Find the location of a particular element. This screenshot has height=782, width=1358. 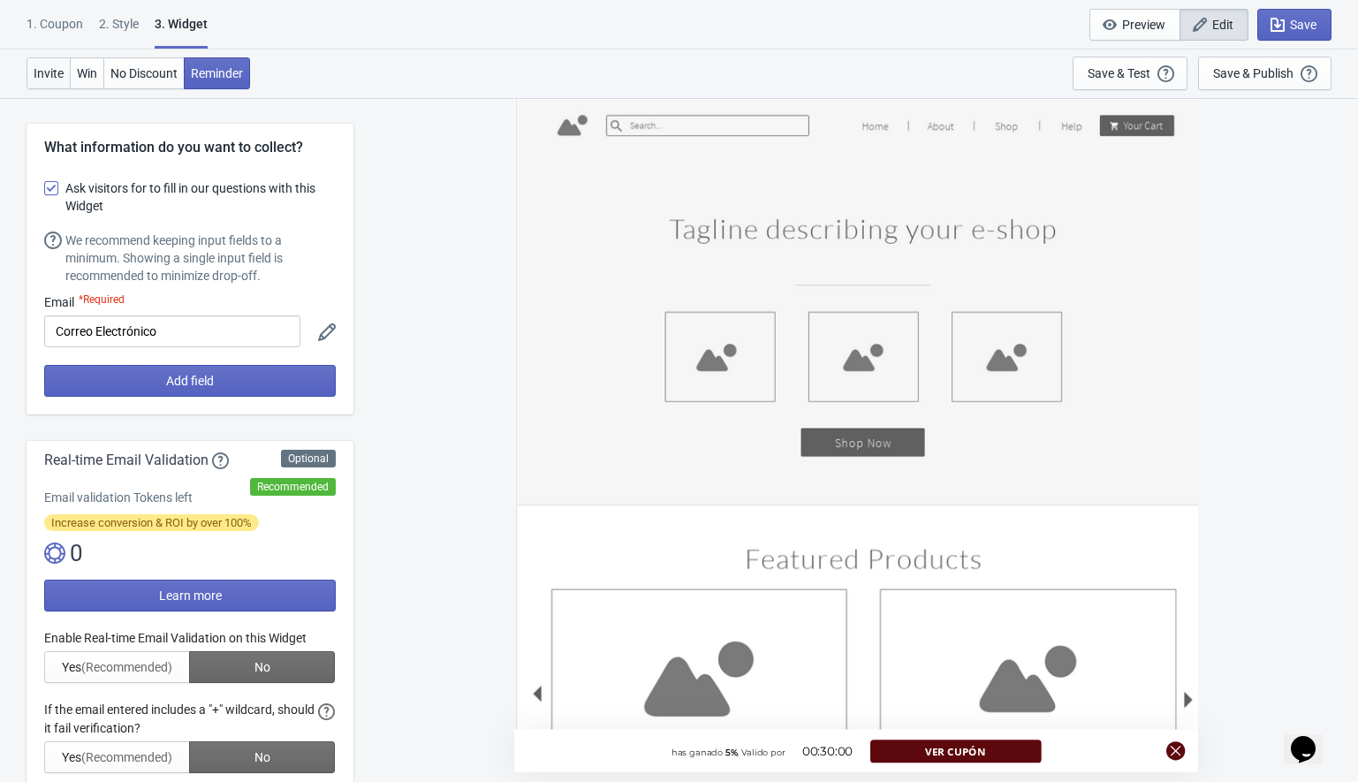

div: 3. Widget is located at coordinates (181, 32).